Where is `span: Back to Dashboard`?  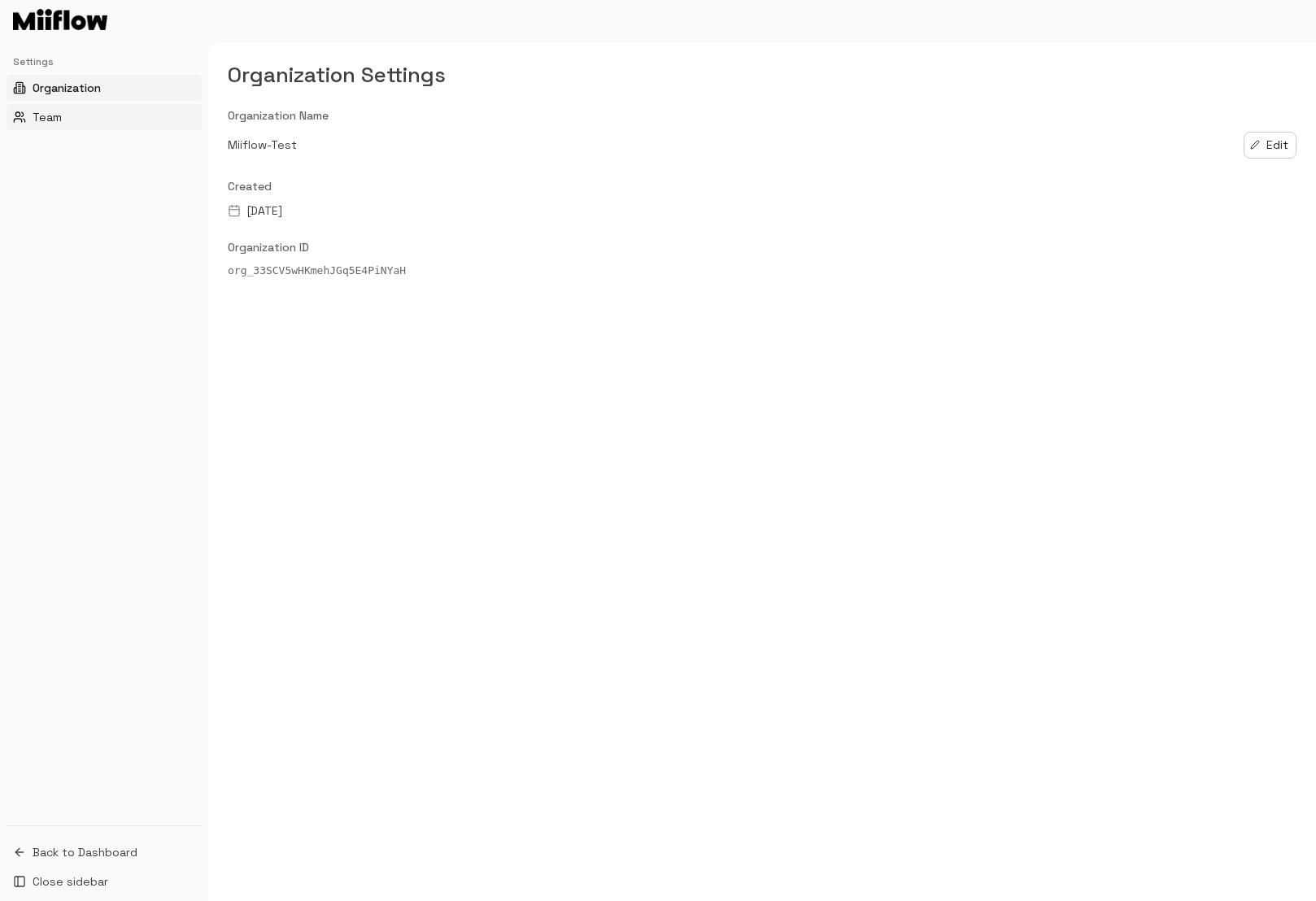 span: Back to Dashboard is located at coordinates (85, 852).